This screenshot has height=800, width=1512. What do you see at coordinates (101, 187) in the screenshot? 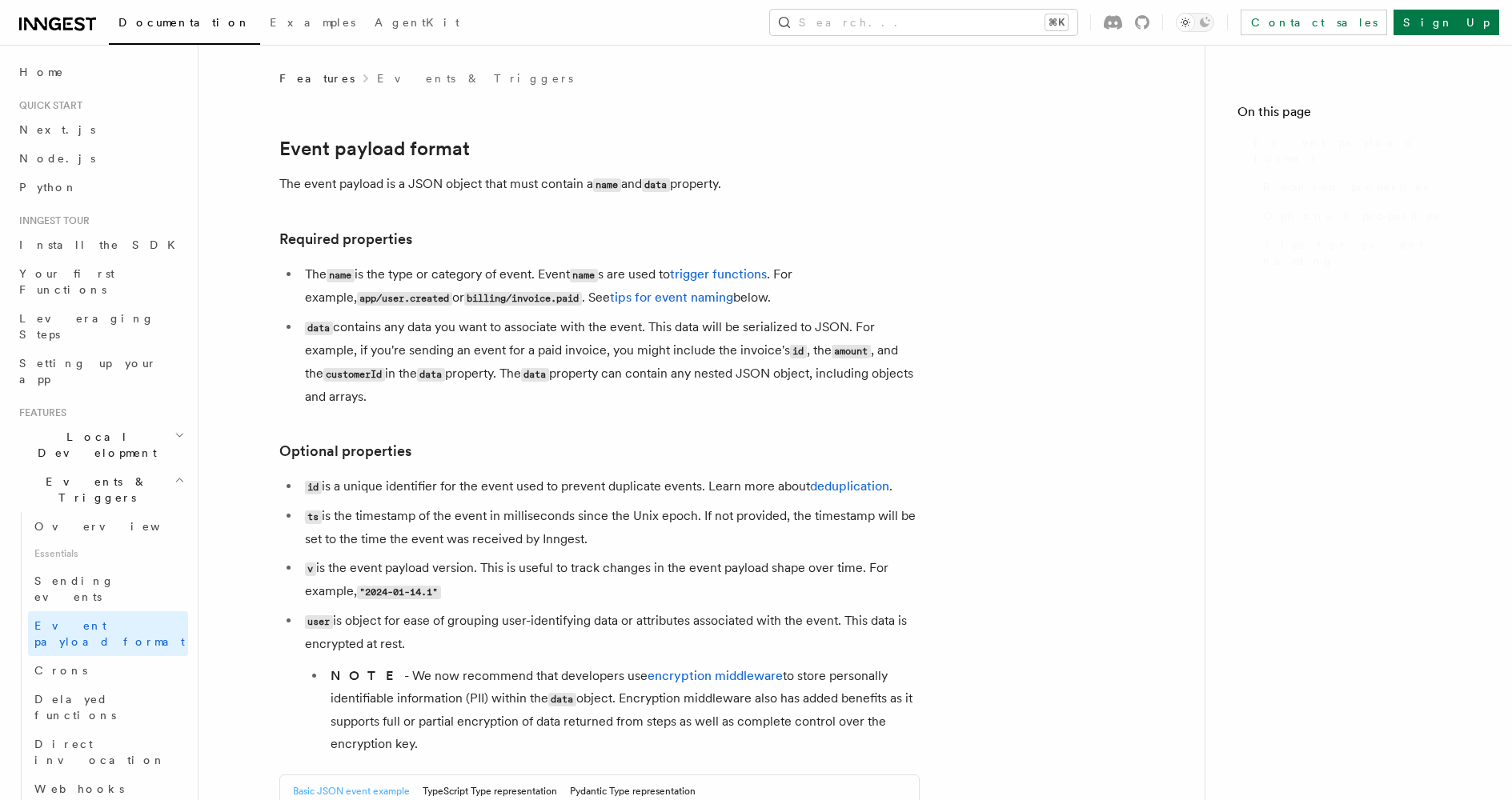
I see `a: Python` at bounding box center [101, 187].